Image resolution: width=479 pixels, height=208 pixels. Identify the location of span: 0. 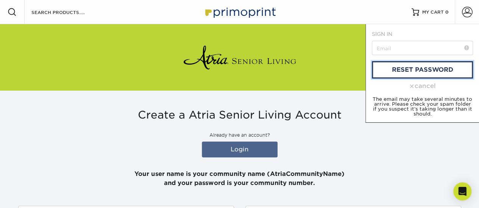
(446, 12).